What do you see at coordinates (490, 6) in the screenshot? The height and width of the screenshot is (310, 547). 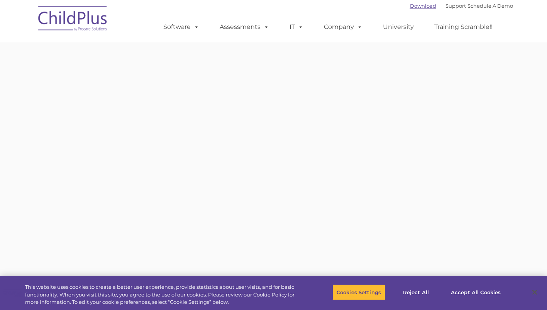 I see `a: Schedule A Demo` at bounding box center [490, 6].